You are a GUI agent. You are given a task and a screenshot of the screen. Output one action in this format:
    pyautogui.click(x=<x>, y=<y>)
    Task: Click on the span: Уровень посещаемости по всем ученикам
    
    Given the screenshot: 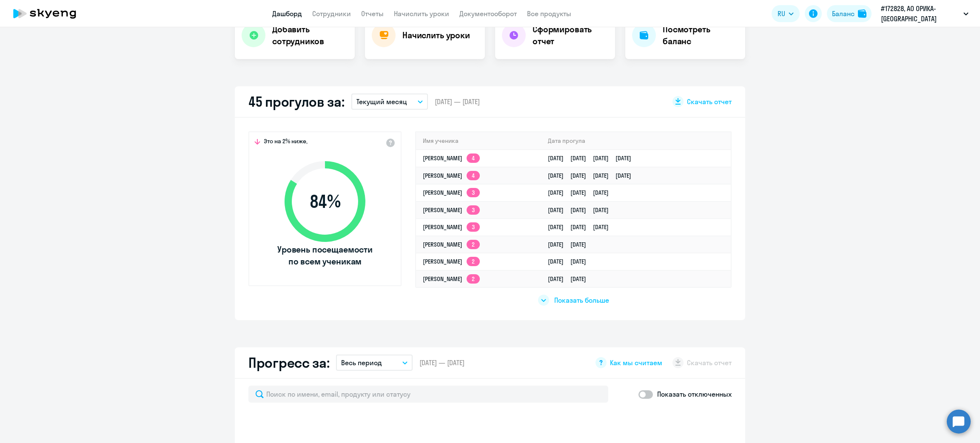 What is the action you would take?
    pyautogui.click(x=325, y=256)
    